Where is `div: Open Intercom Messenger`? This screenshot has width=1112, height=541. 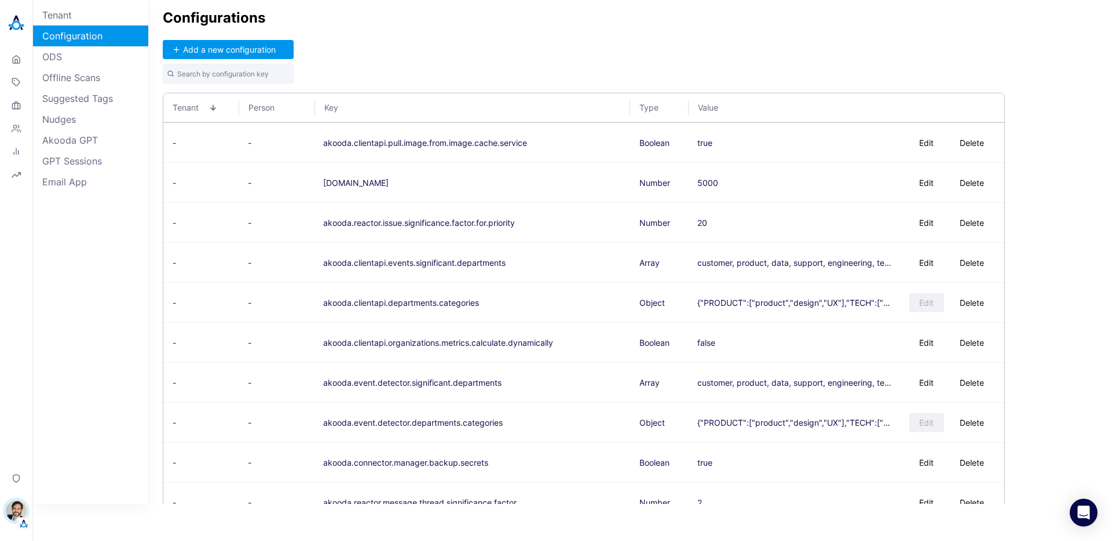
div: Open Intercom Messenger is located at coordinates (1084, 513).